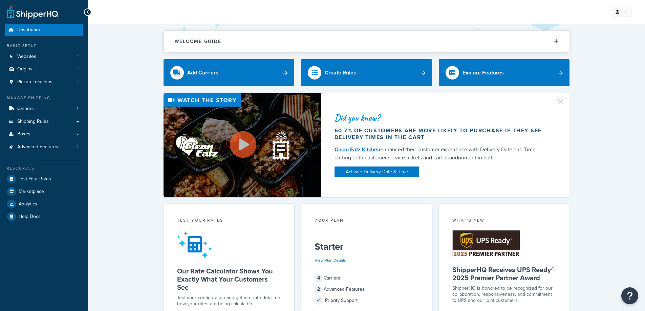 The image size is (645, 311). I want to click on a: Create Rules, so click(366, 73).